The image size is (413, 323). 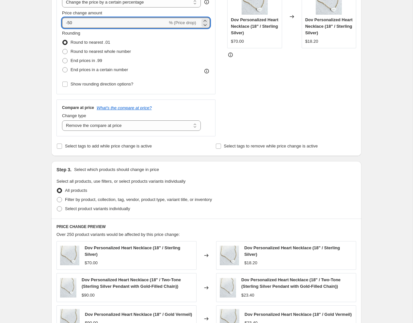 I want to click on span: $90.00, so click(x=88, y=295).